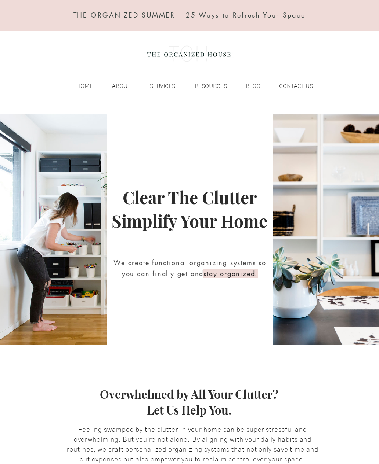 The image size is (379, 464). Describe the element at coordinates (290, 86) in the screenshot. I see `a: CONTACT US` at that location.